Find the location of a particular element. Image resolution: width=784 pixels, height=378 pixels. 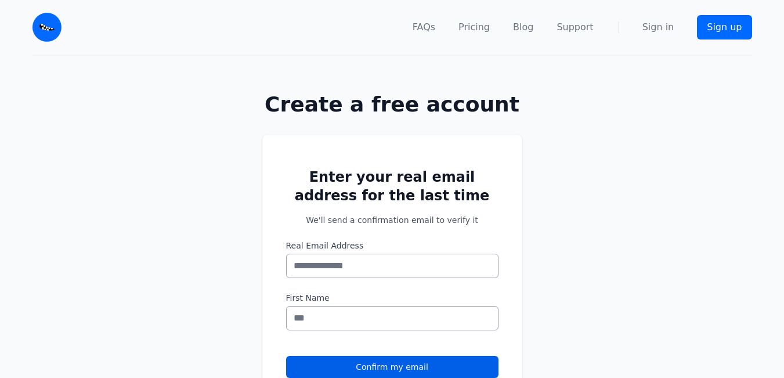

h2: Enter your real email address for the last time is located at coordinates (392, 186).